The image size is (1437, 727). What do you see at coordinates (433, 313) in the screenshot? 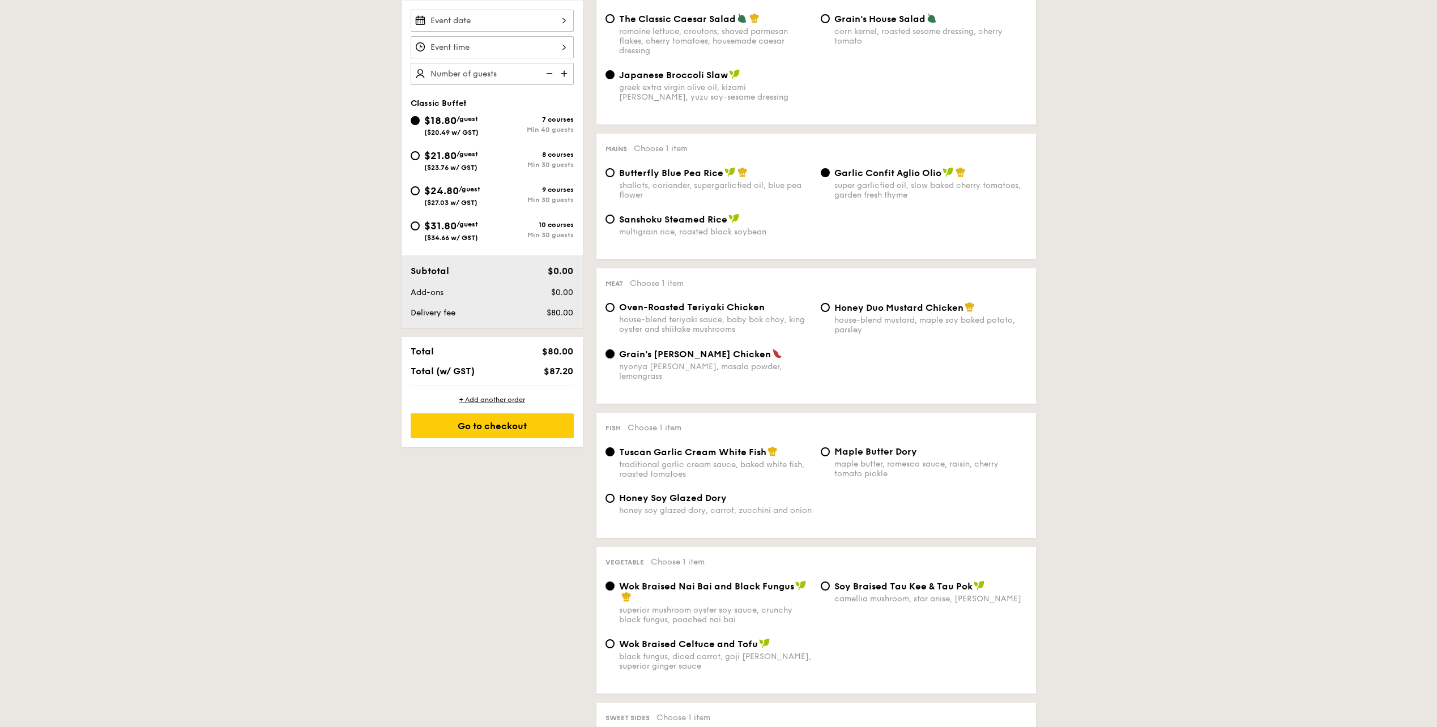
I see `span: Delivery fee` at bounding box center [433, 313].